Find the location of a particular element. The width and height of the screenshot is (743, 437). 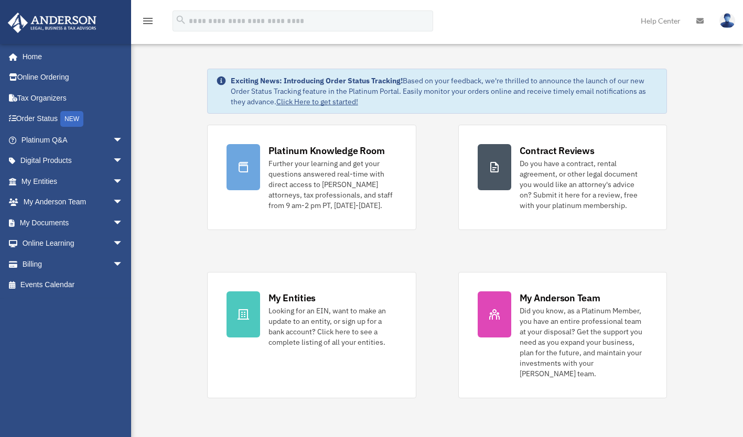

div: Platinum Knowledge Room is located at coordinates (327, 150).